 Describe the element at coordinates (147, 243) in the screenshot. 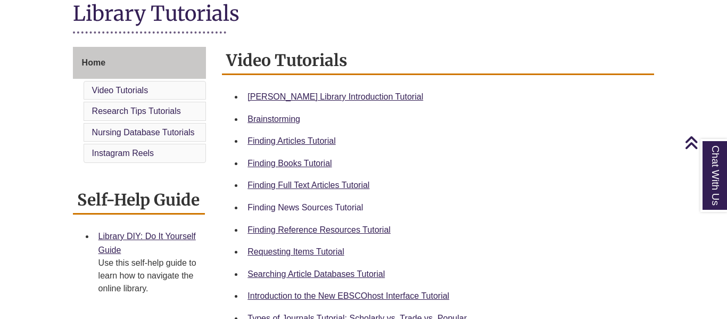

I see `a: Library DIY: Do It Yourself Guide` at that location.